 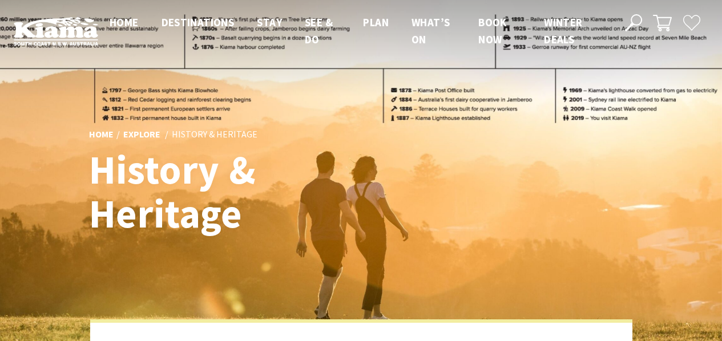 What do you see at coordinates (101, 135) in the screenshot?
I see `a: Home` at bounding box center [101, 135].